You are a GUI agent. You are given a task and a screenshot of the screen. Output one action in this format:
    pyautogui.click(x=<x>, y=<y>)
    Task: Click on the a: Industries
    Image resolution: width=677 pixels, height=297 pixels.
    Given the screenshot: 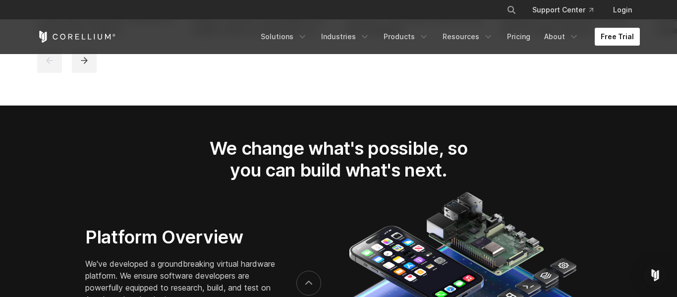 What is the action you would take?
    pyautogui.click(x=346, y=37)
    